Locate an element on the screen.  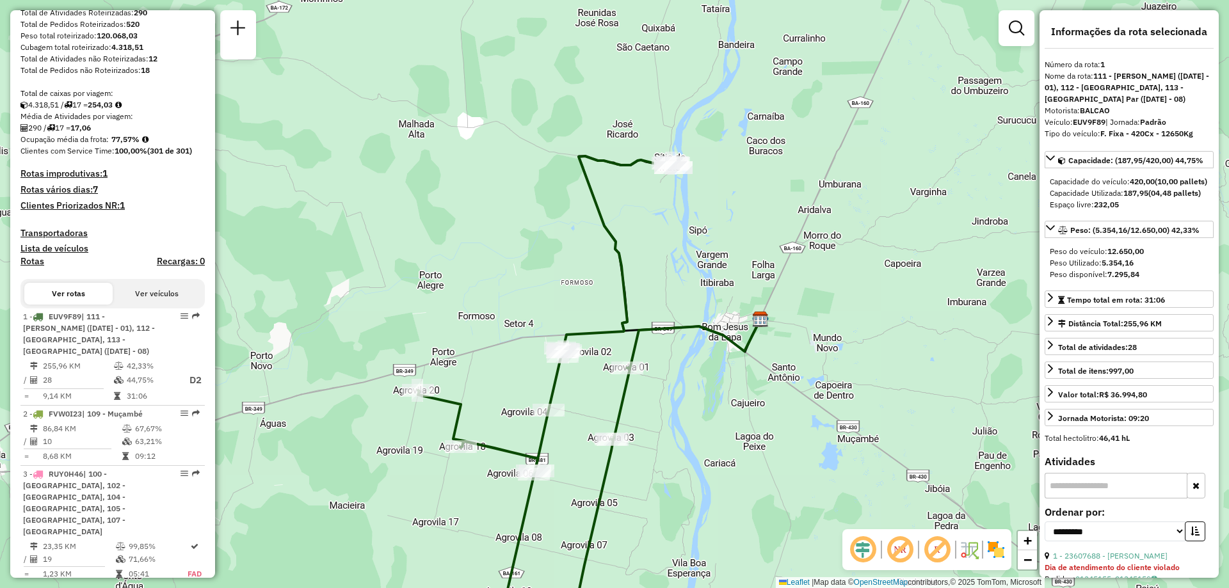
button: Ver rotas is located at coordinates (68, 294).